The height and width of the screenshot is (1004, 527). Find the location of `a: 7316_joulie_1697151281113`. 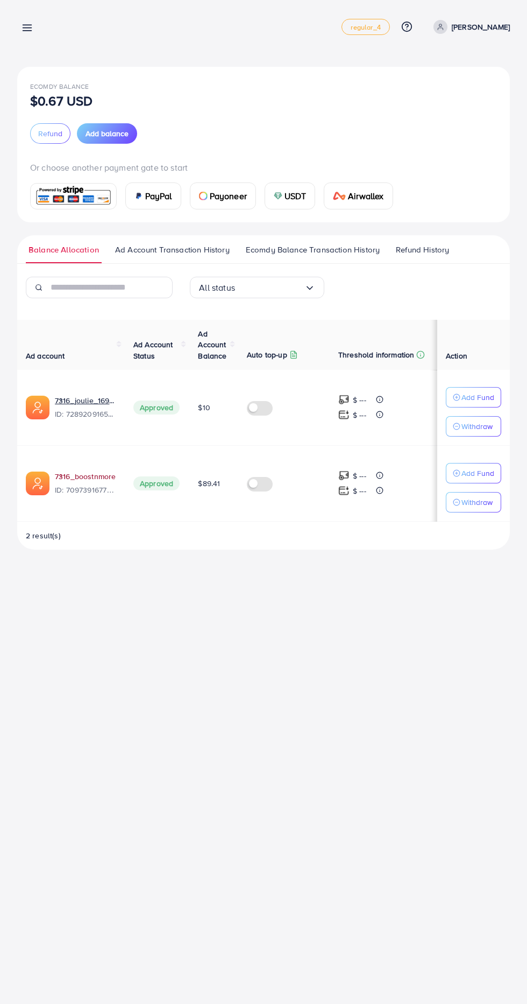

a: 7316_joulie_1697151281113 is located at coordinates (86, 400).